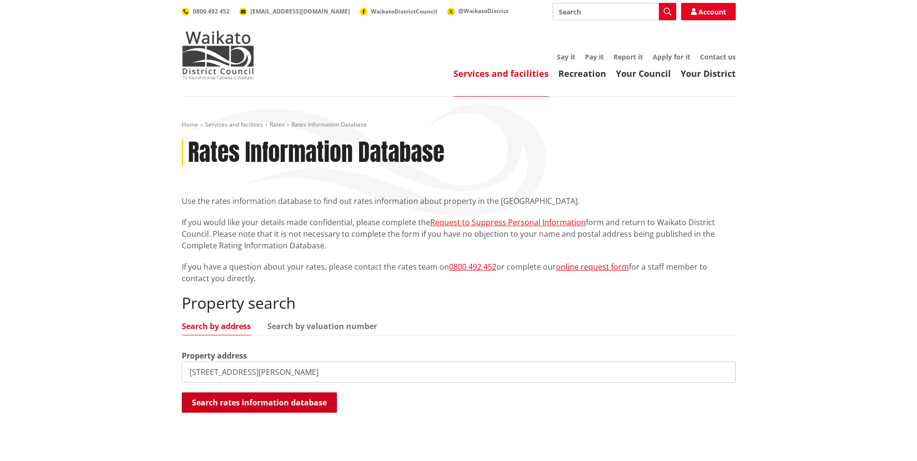 The height and width of the screenshot is (461, 917). I want to click on a: Say it, so click(566, 57).